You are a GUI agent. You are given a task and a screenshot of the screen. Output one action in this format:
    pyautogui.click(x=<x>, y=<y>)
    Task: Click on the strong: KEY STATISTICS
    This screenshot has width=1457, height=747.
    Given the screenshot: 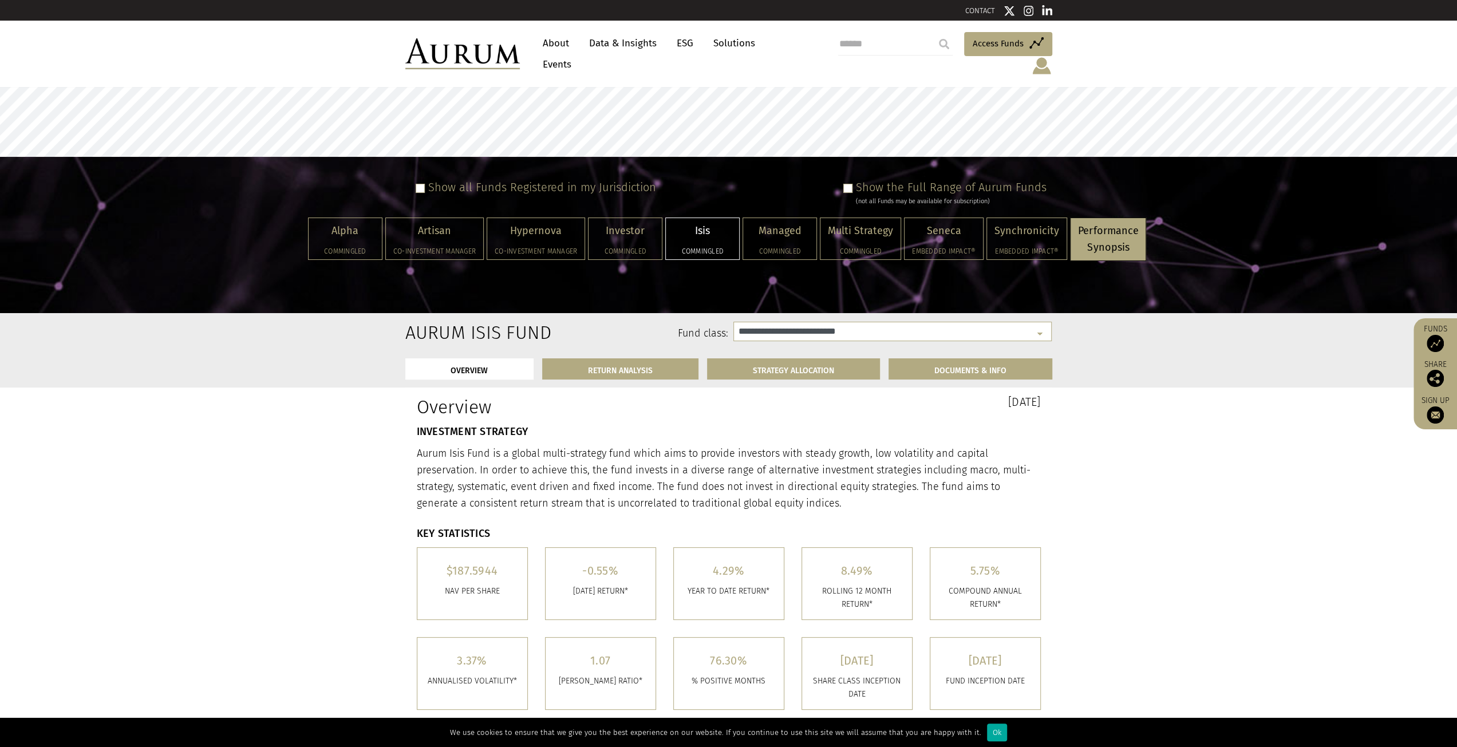 What is the action you would take?
    pyautogui.click(x=453, y=533)
    